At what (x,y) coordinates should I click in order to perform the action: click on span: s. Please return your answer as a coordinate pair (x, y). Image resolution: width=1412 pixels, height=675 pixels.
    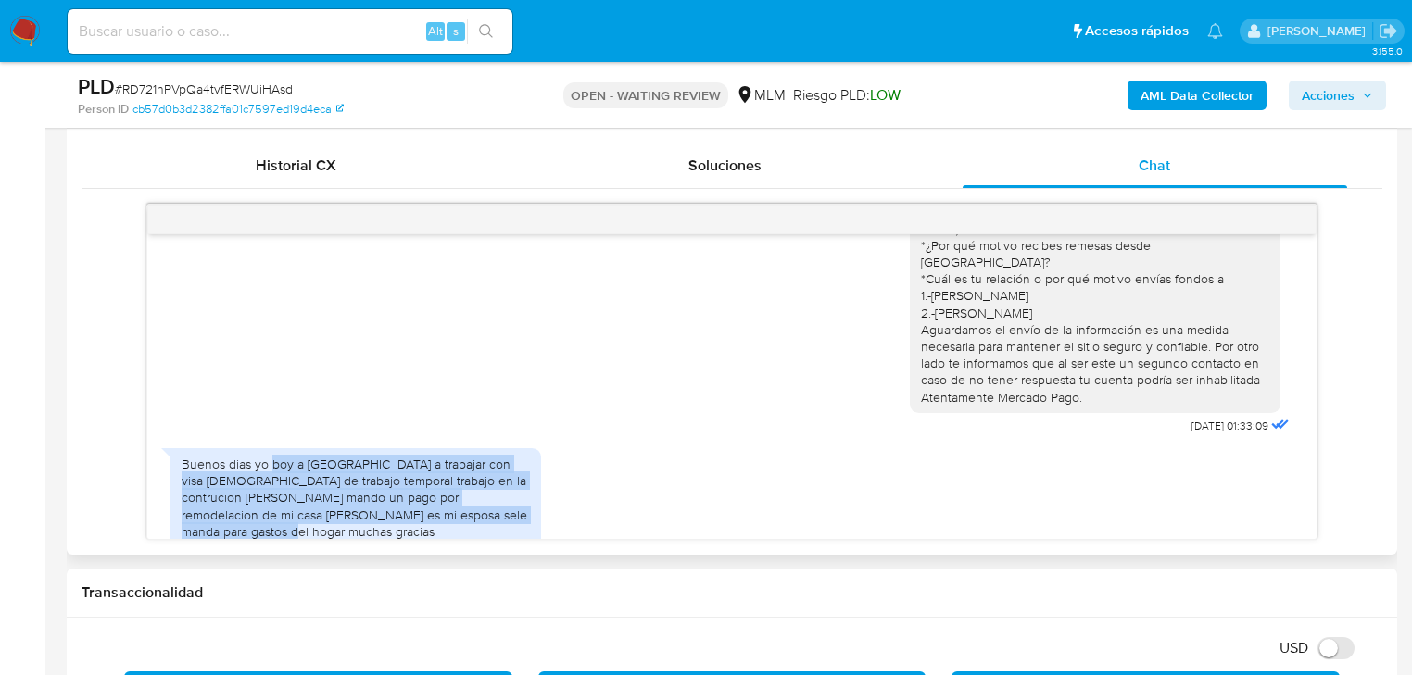
    Looking at the image, I should click on (456, 31).